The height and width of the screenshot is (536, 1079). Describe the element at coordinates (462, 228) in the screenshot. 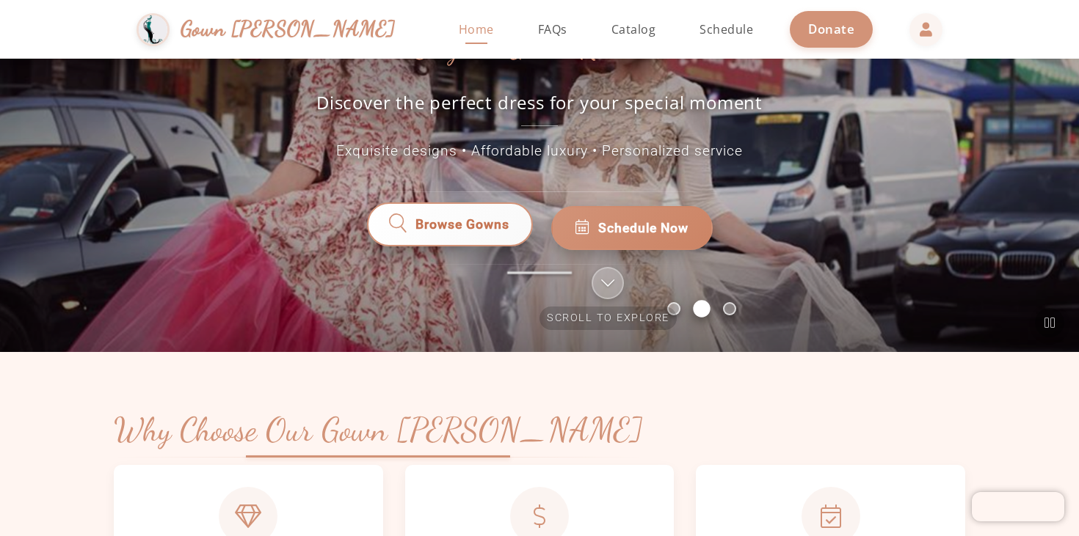

I see `span: Browse Gowns` at that location.